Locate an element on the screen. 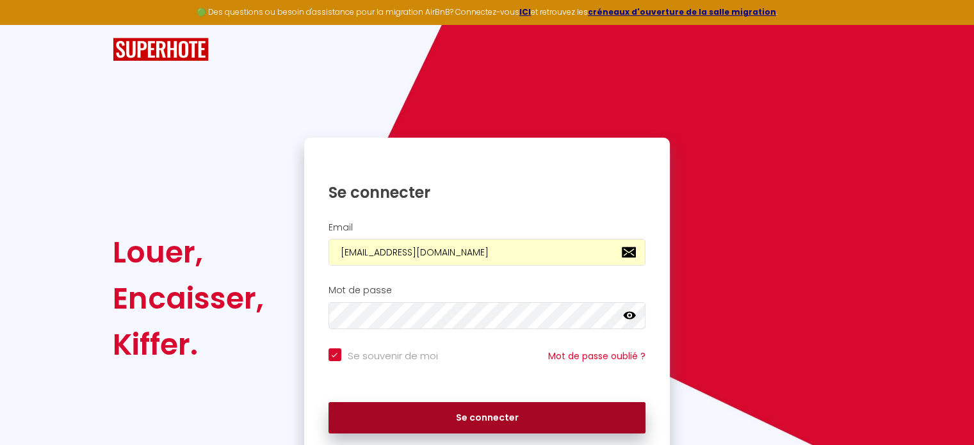 This screenshot has width=974, height=445. div: Kiffer. is located at coordinates (188, 344).